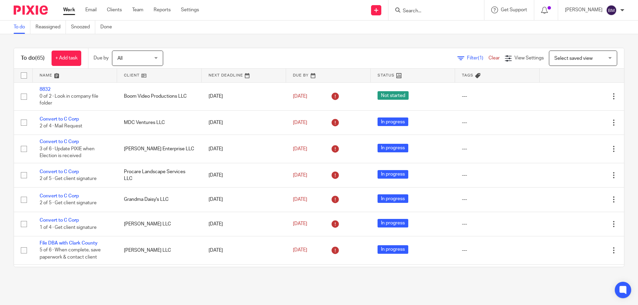 The width and height of the screenshot is (638, 305). Describe the element at coordinates (31, 10) in the screenshot. I see `img: Pixie` at that location.